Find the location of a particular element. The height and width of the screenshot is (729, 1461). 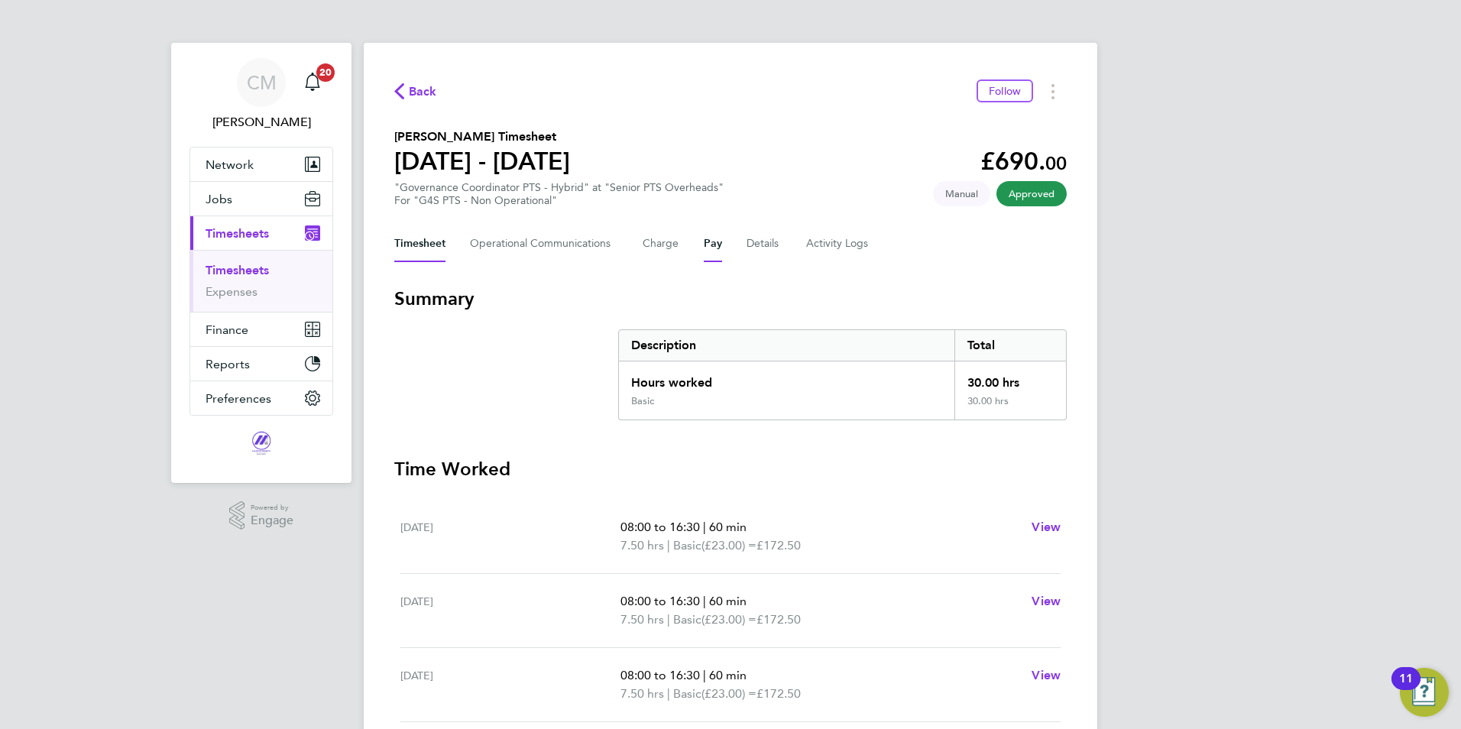

button: Network is located at coordinates (261, 164).